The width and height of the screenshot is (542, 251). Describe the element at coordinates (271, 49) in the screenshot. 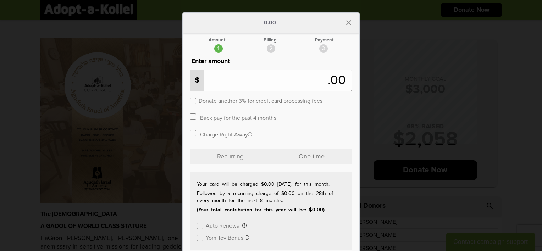

I see `div: 2` at that location.